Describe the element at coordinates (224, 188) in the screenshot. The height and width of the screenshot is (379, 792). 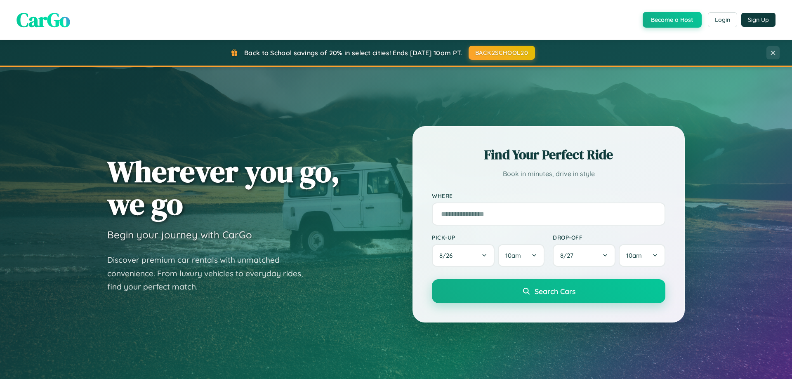
I see `h1: Wherever you go, we go` at that location.